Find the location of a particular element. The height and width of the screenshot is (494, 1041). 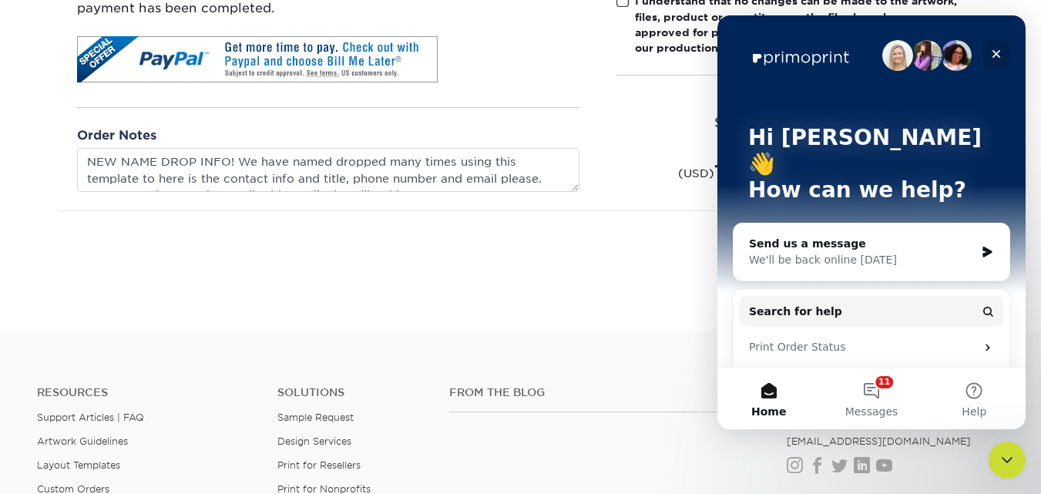

img: Profile image for Erica is located at coordinates (210, 40).